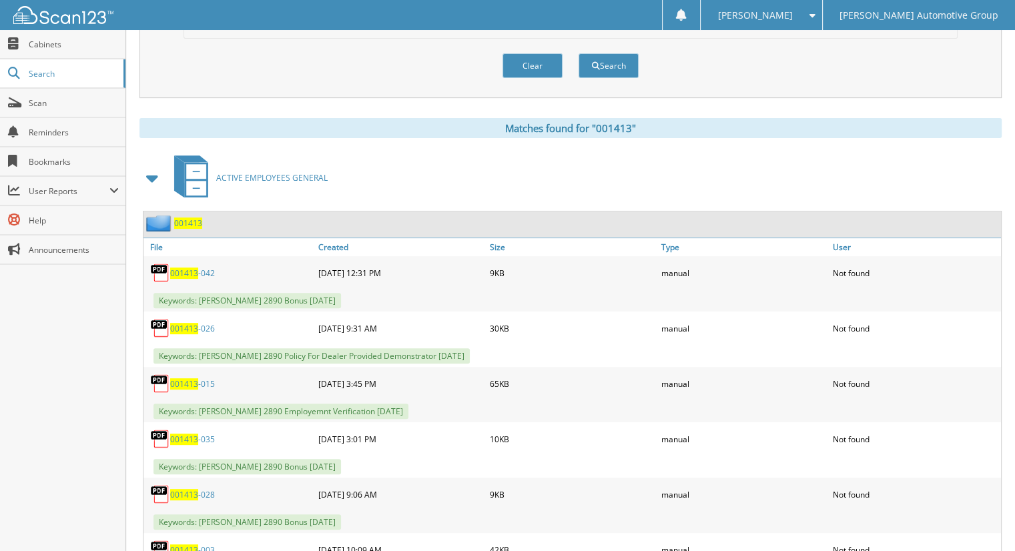  I want to click on a: ACTIVE EMPLOYEES GENERAL, so click(247, 178).